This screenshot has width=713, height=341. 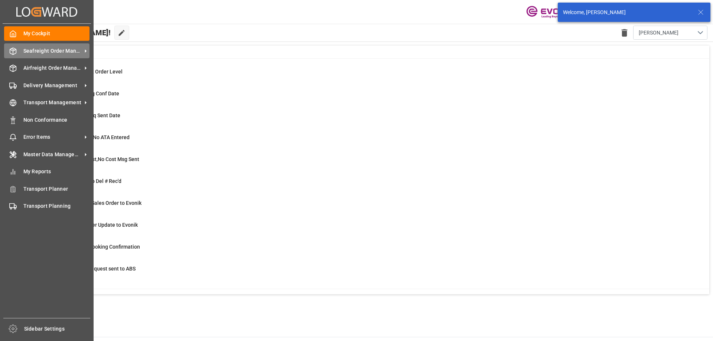 What do you see at coordinates (97, 225) in the screenshot?
I see `span: Error Sales Order Update to Evonik` at bounding box center [97, 225].